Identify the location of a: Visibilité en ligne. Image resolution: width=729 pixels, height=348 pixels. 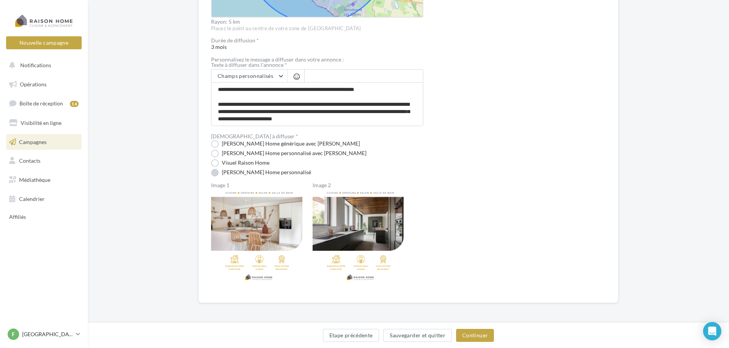
(44, 123).